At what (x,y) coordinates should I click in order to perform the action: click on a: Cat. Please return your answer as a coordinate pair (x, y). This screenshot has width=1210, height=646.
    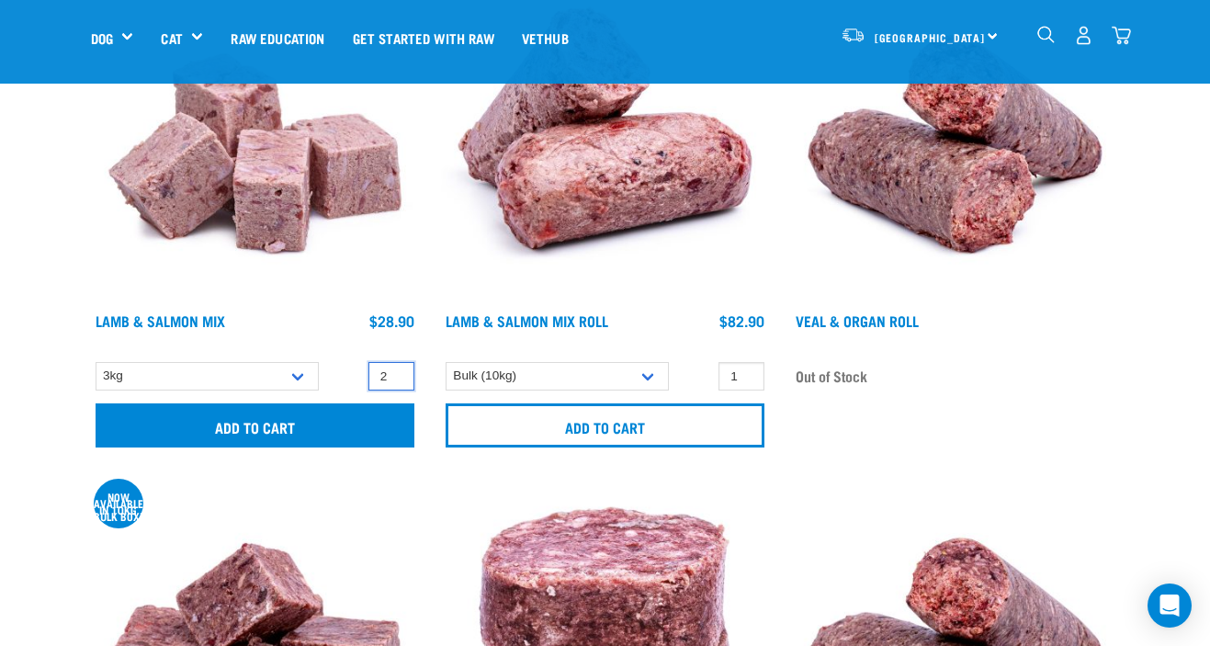
    Looking at the image, I should click on (171, 38).